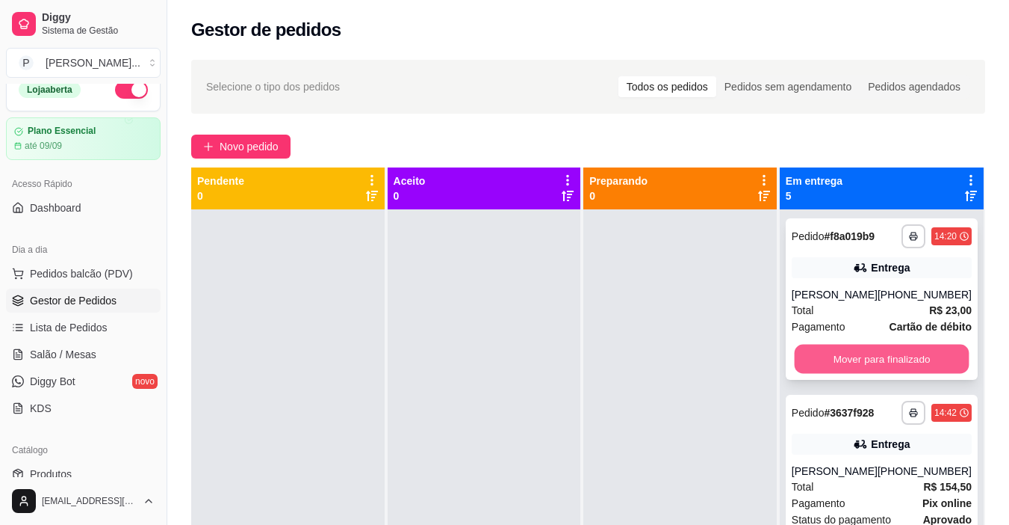  Describe the element at coordinates (83, 327) in the screenshot. I see `a: Lista de Pedidos` at that location.